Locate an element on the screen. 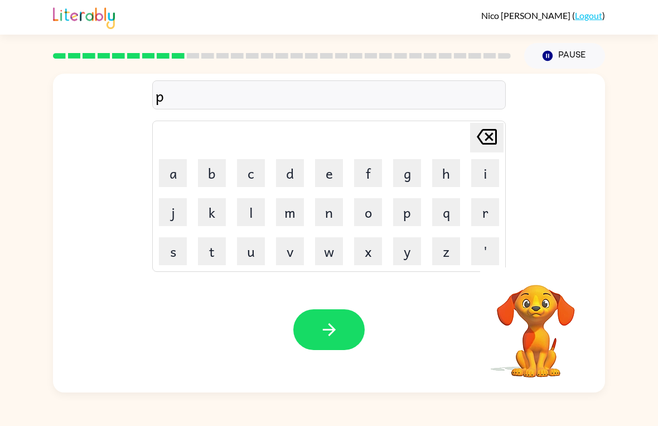 The height and width of the screenshot is (426, 658). button: n is located at coordinates (329, 212).